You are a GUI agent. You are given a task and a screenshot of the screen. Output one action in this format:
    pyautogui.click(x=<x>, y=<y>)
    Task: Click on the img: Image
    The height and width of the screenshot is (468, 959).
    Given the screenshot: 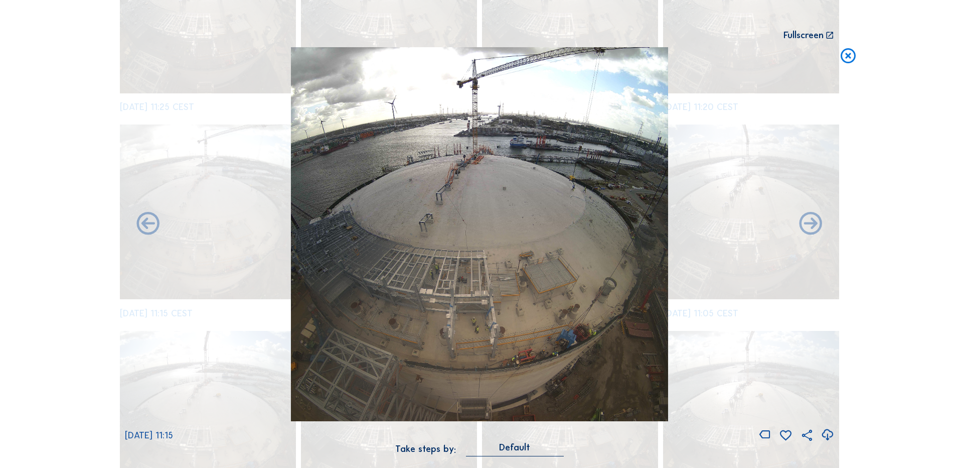 What is the action you would take?
    pyautogui.click(x=480, y=234)
    